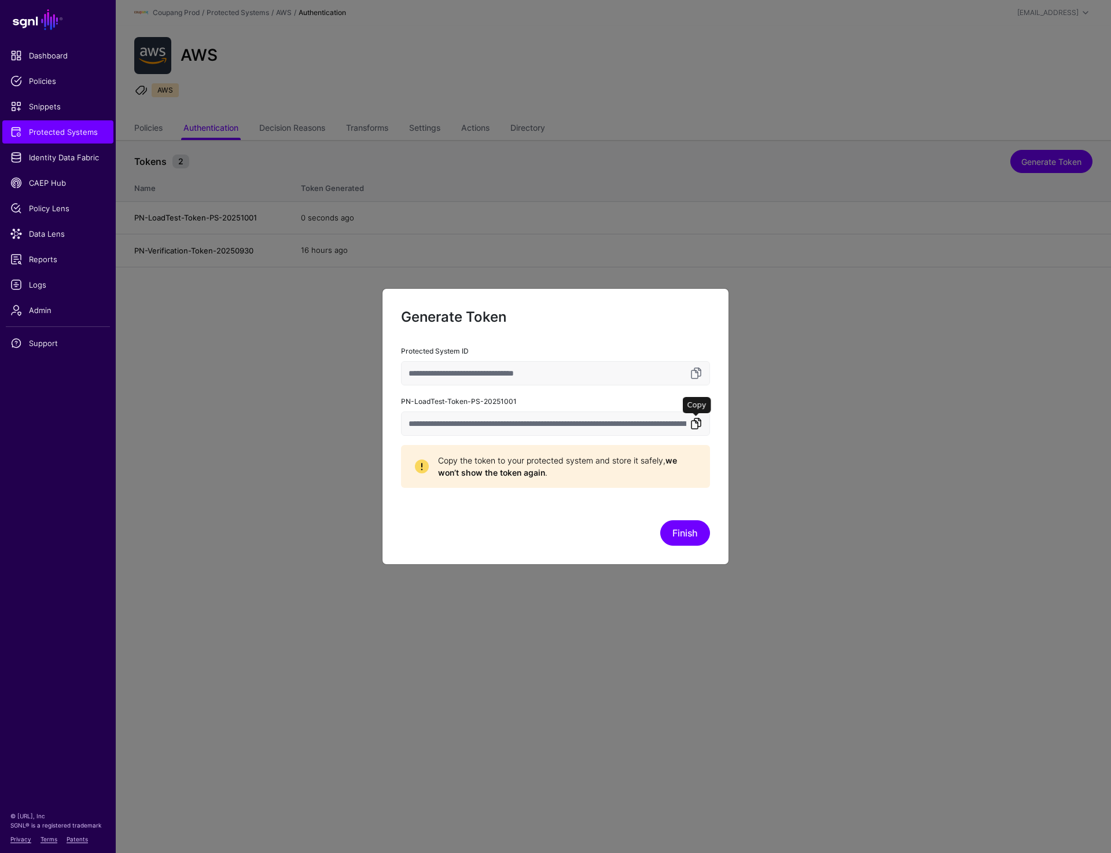 The height and width of the screenshot is (853, 1111). I want to click on button: Finish, so click(685, 533).